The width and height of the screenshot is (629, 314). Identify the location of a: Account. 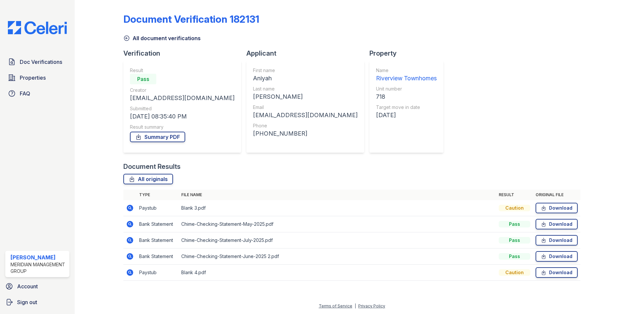
(37, 286).